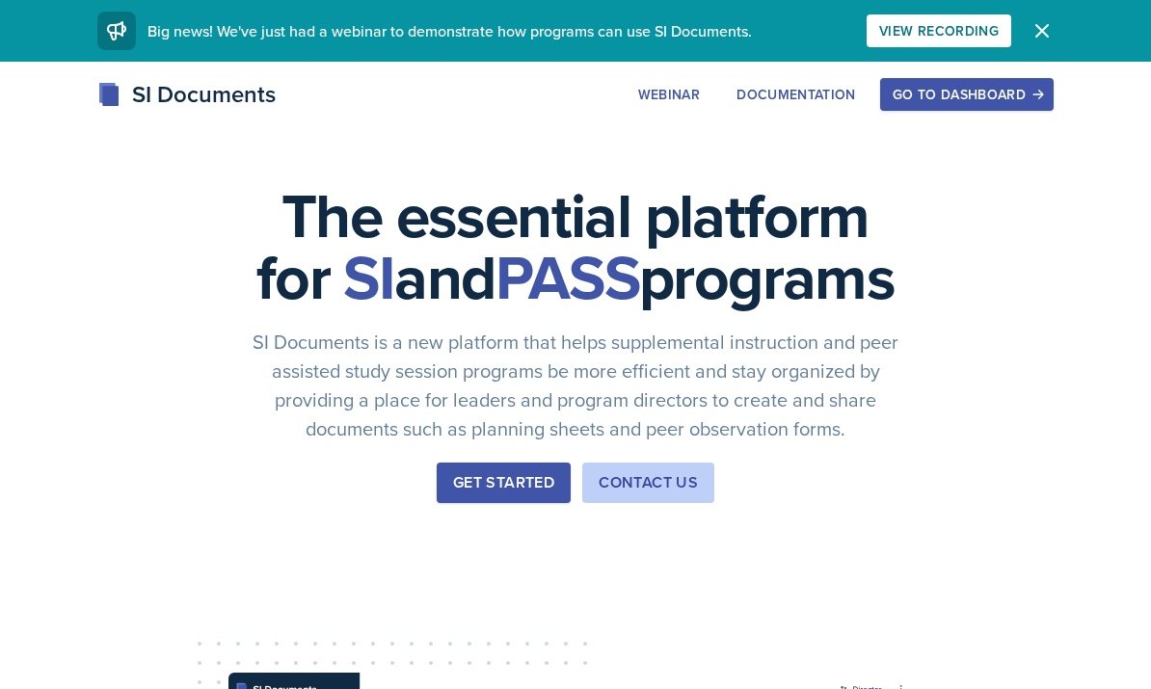 This screenshot has width=1151, height=689. What do you see at coordinates (796, 94) in the screenshot?
I see `div: Documentation` at bounding box center [796, 94].